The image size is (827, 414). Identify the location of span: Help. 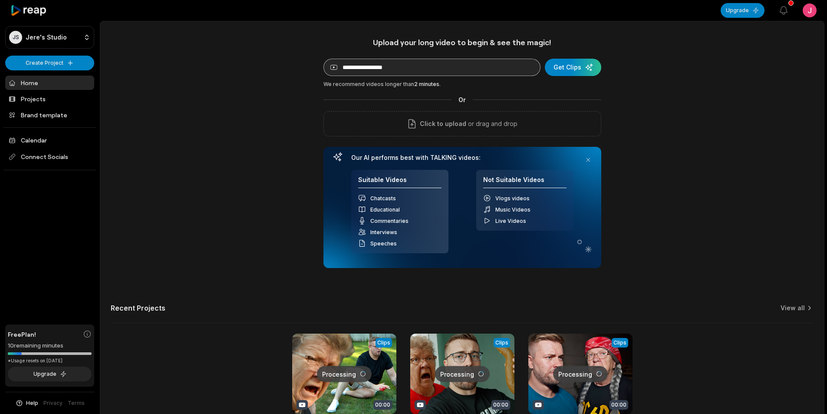
(32, 403).